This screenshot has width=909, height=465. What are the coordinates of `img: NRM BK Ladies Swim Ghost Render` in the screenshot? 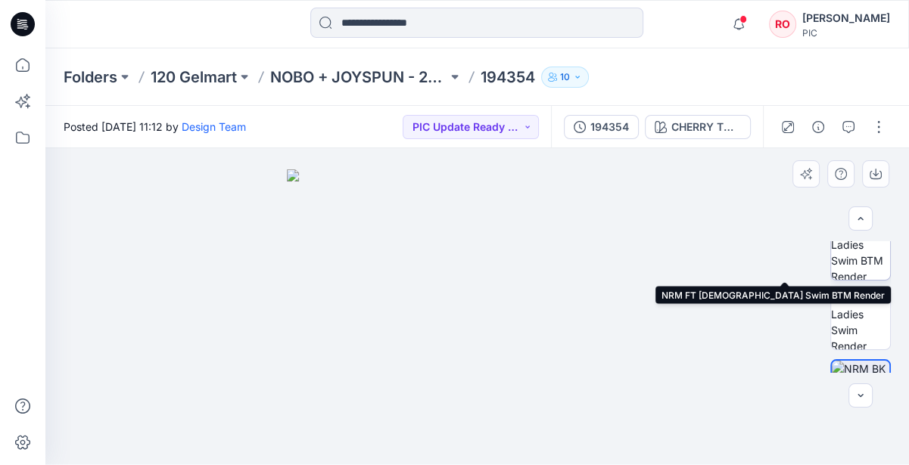 It's located at (861, 390).